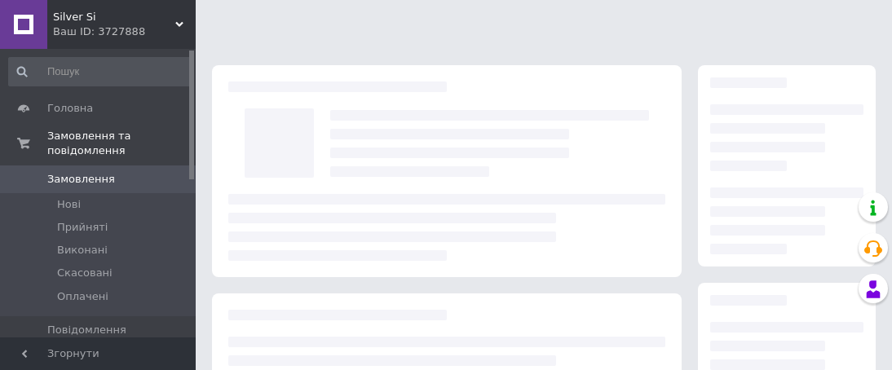 The height and width of the screenshot is (370, 892). Describe the element at coordinates (86, 330) in the screenshot. I see `span: Повідомлення` at that location.